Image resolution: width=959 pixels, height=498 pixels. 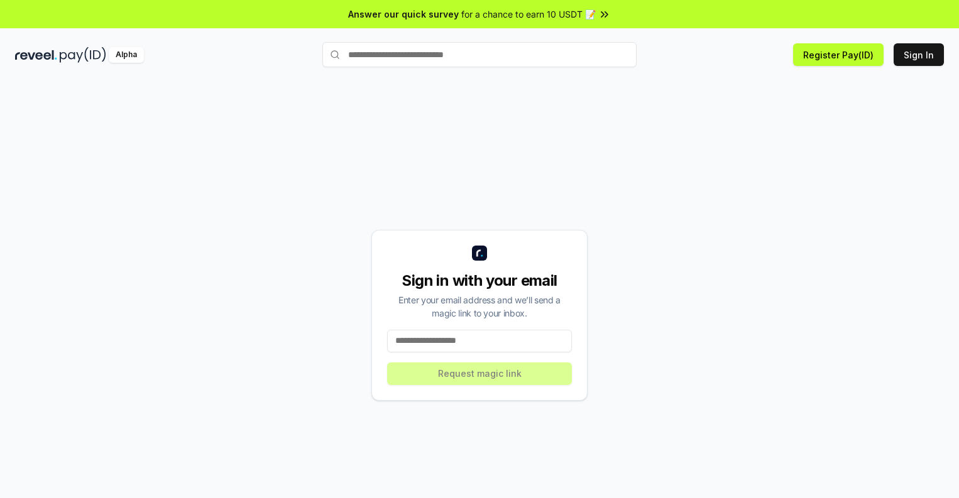 What do you see at coordinates (919, 55) in the screenshot?
I see `button: Sign In` at bounding box center [919, 55].